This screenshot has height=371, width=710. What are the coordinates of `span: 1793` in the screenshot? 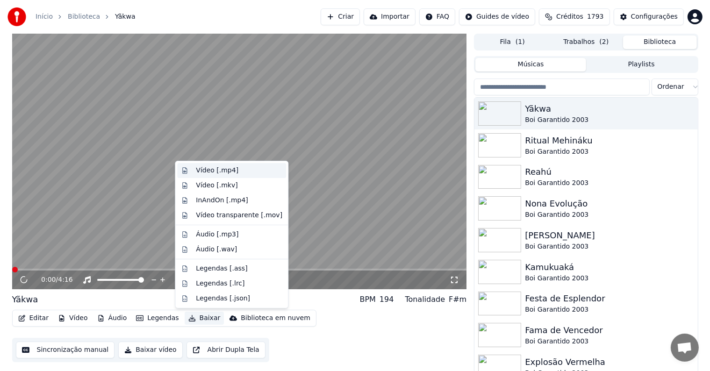 It's located at (595, 17).